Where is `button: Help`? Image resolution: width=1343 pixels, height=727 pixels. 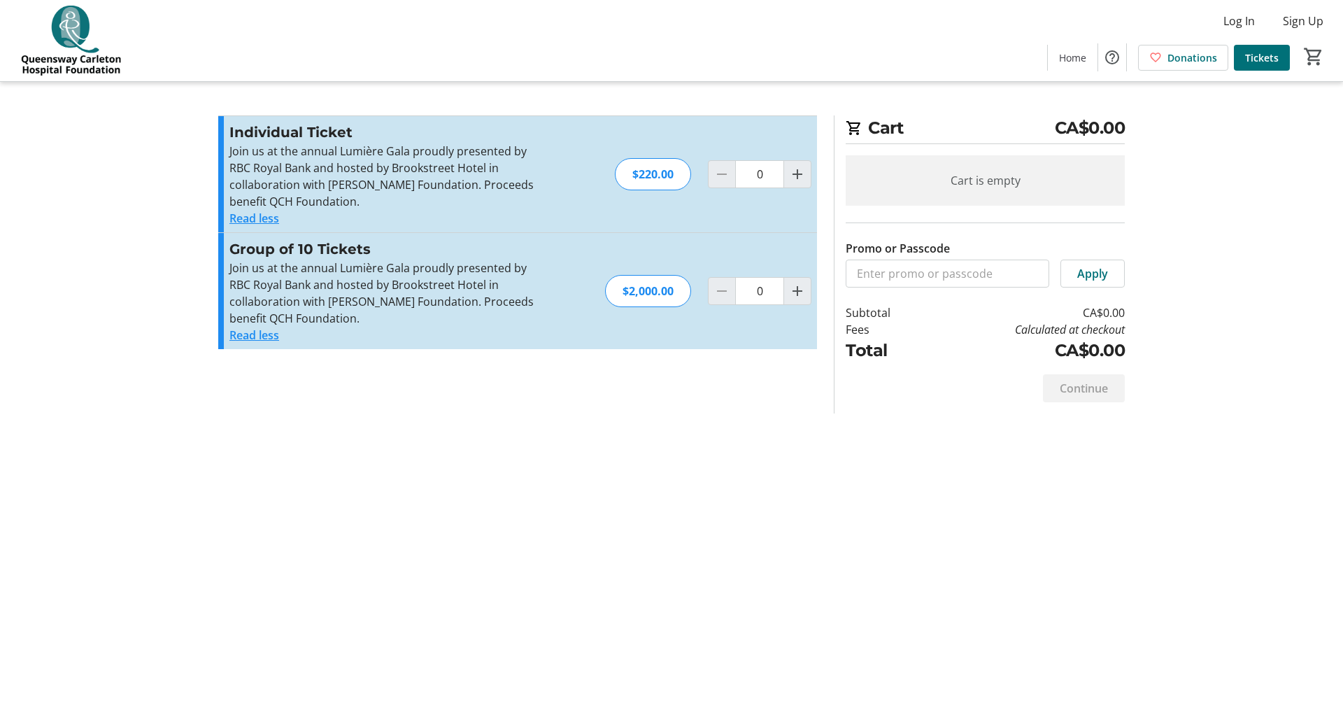 button: Help is located at coordinates (1113, 57).